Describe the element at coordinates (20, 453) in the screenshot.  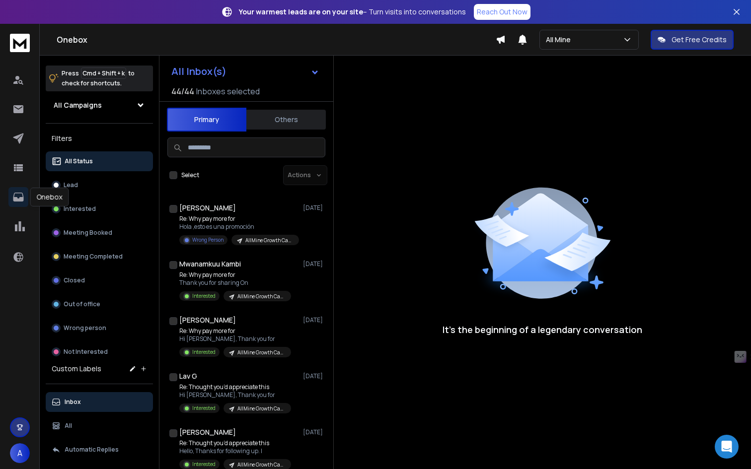
I see `button: A` at that location.